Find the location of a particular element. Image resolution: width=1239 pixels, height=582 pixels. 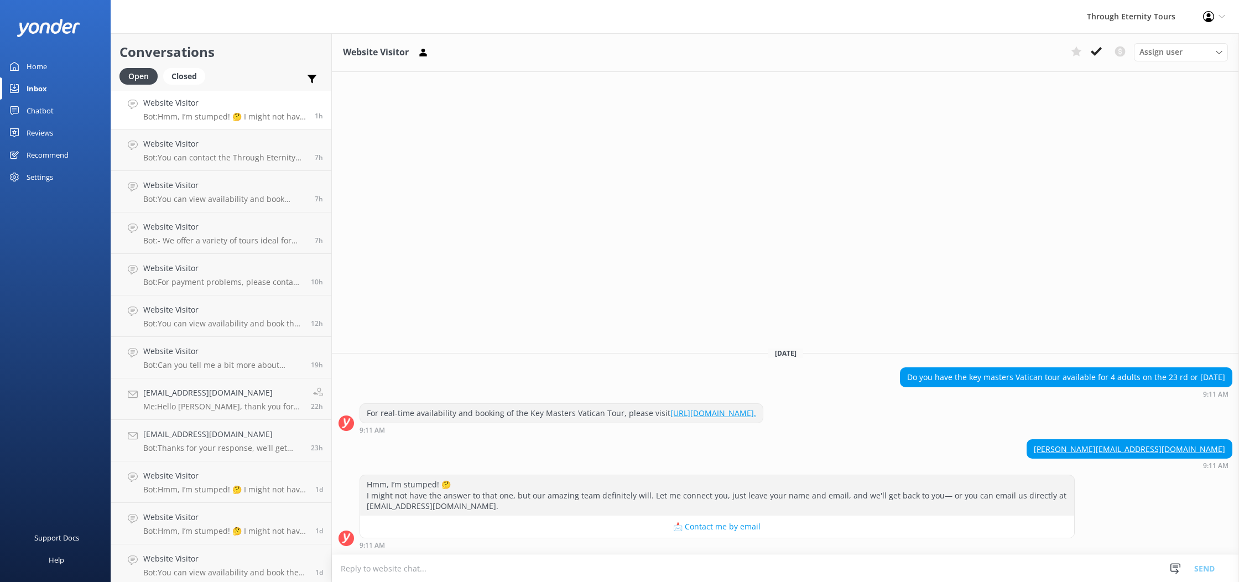

span: Oct 05 2025 02:28pm (UTC +02:00) Europe/Amsterdam is located at coordinates (317, 365).